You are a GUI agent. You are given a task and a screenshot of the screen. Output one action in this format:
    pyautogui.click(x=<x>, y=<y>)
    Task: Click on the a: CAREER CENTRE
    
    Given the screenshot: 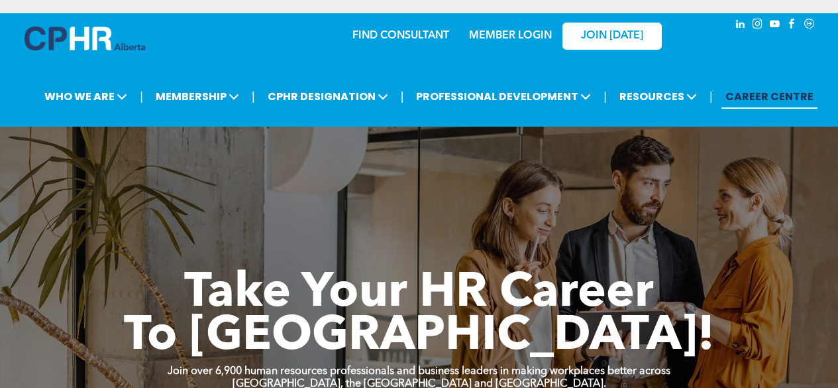 What is the action you would take?
    pyautogui.click(x=769, y=96)
    